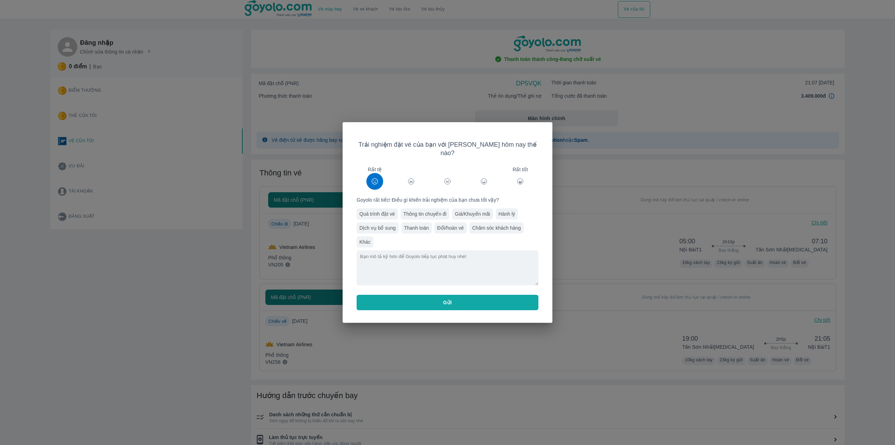  Describe the element at coordinates (365, 242) in the screenshot. I see `div: Khác` at that location.